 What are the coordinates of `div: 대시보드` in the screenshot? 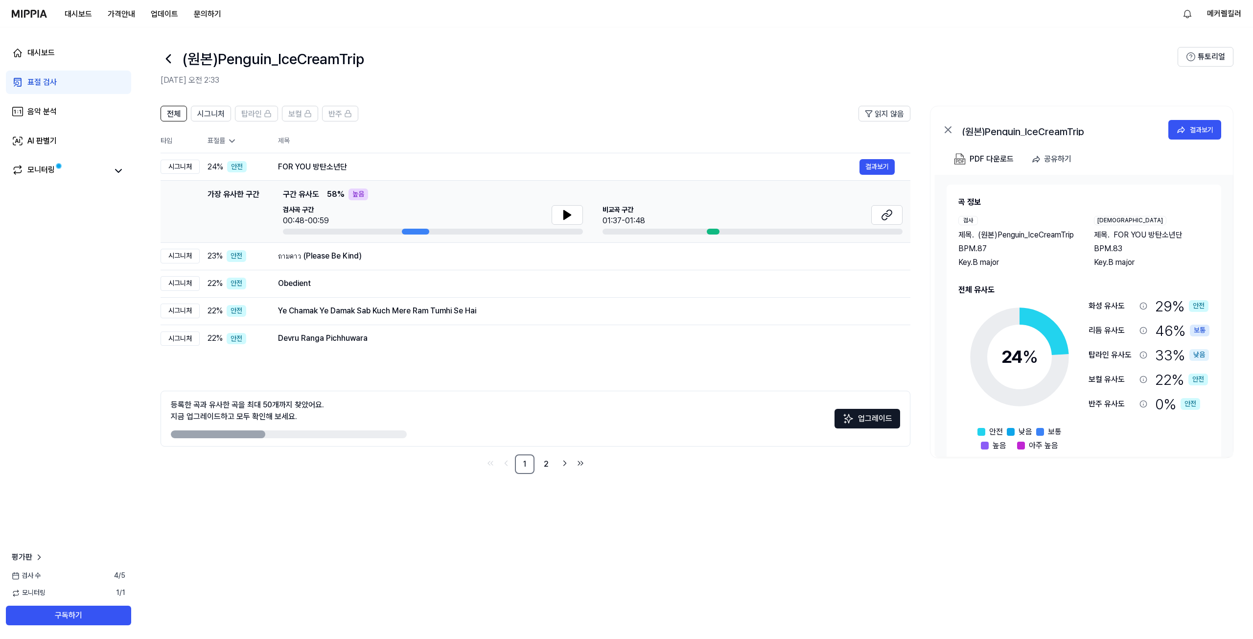 It's located at (41, 53).